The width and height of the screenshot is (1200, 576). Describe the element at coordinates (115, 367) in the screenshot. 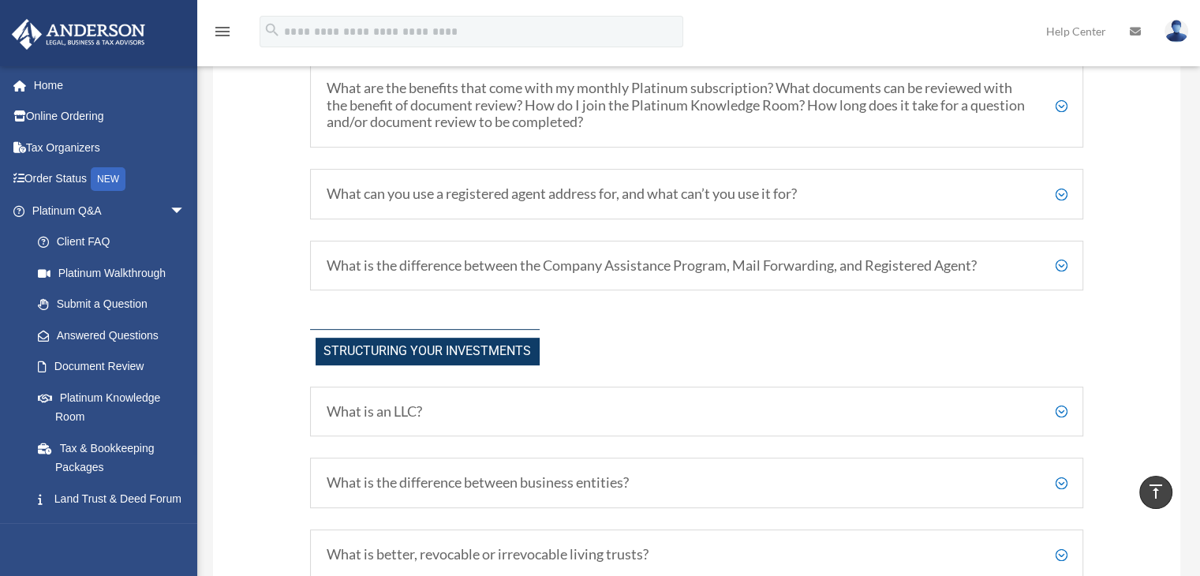

I see `a: Document Review` at that location.